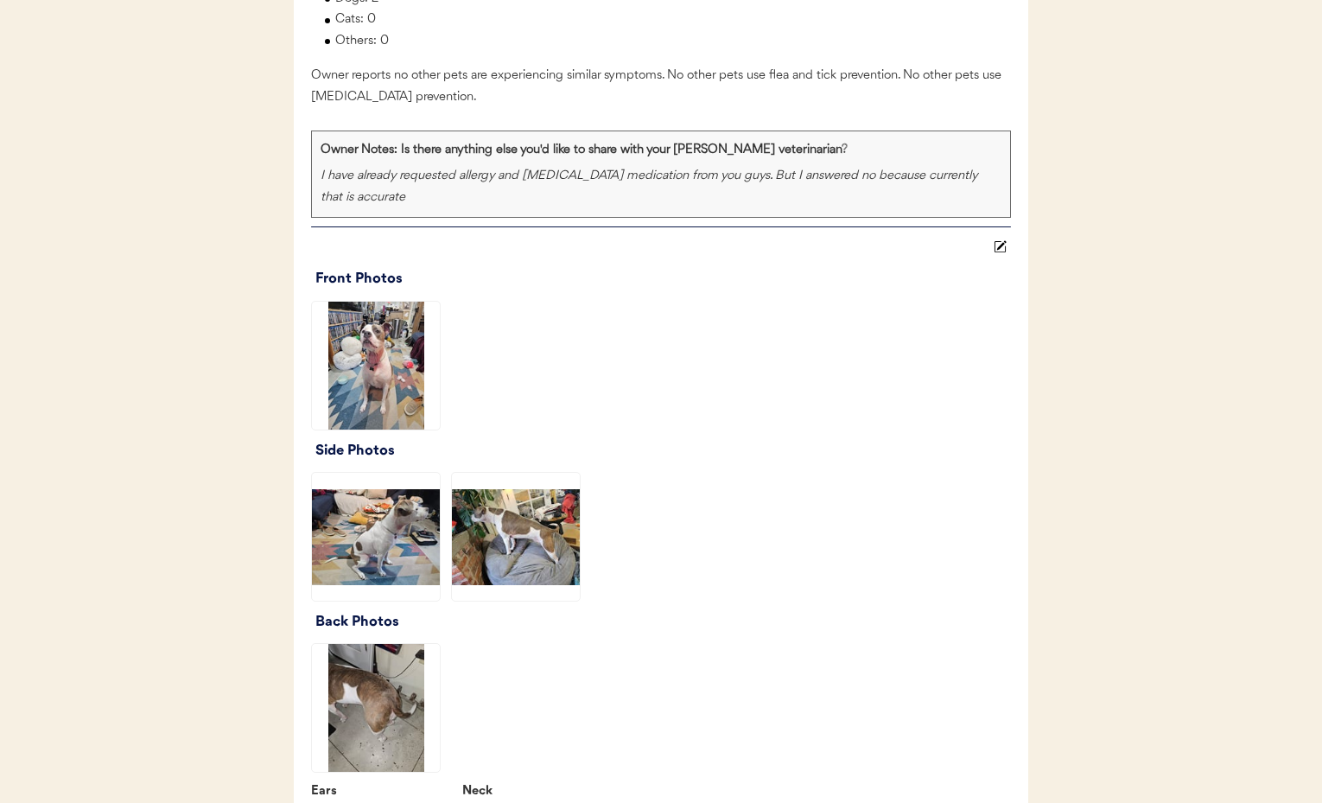 The width and height of the screenshot is (1322, 803). What do you see at coordinates (673, 41) in the screenshot?
I see `div: Others: 0` at bounding box center [673, 41].